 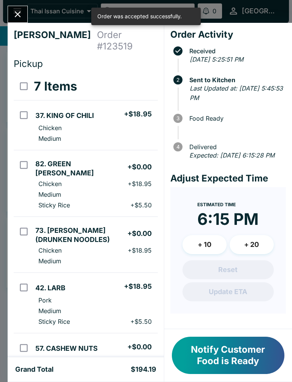 What do you see at coordinates (228, 178) in the screenshot?
I see `h4: Adjust Expected Time` at bounding box center [228, 178].